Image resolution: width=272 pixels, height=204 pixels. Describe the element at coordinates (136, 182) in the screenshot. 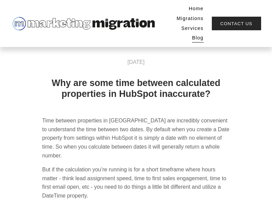

I see `p: But if the calculation you’re running is for a short timeframe where hours matter - think lead as...` at that location.